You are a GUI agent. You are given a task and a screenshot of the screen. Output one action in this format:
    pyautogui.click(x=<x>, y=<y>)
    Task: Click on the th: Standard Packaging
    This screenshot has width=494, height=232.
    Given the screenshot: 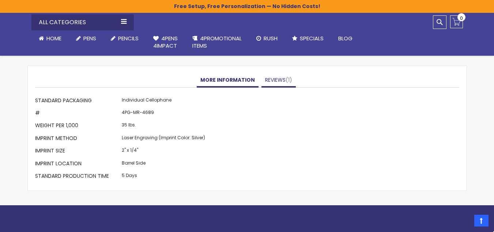 What is the action you would take?
    pyautogui.click(x=78, y=101)
    